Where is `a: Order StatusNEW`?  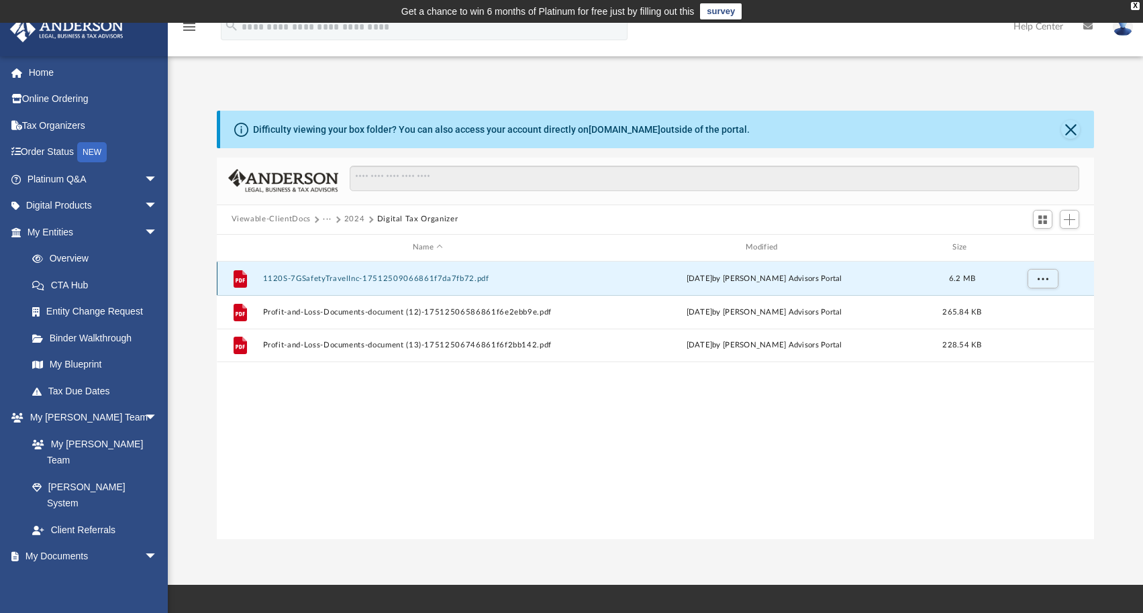 a: Order StatusNEW is located at coordinates (93, 152).